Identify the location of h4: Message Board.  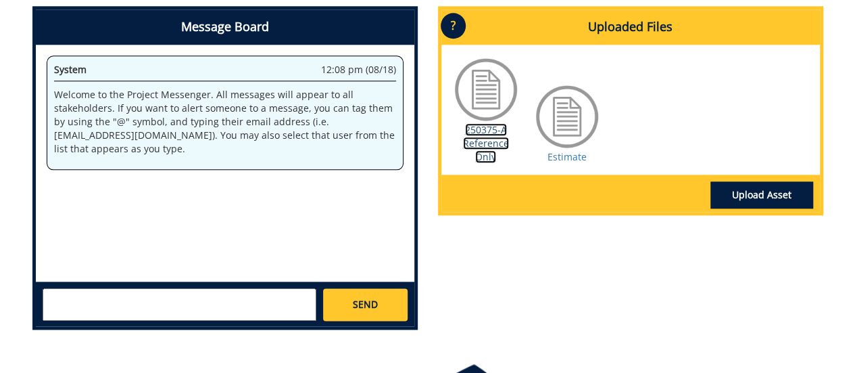
(225, 27).